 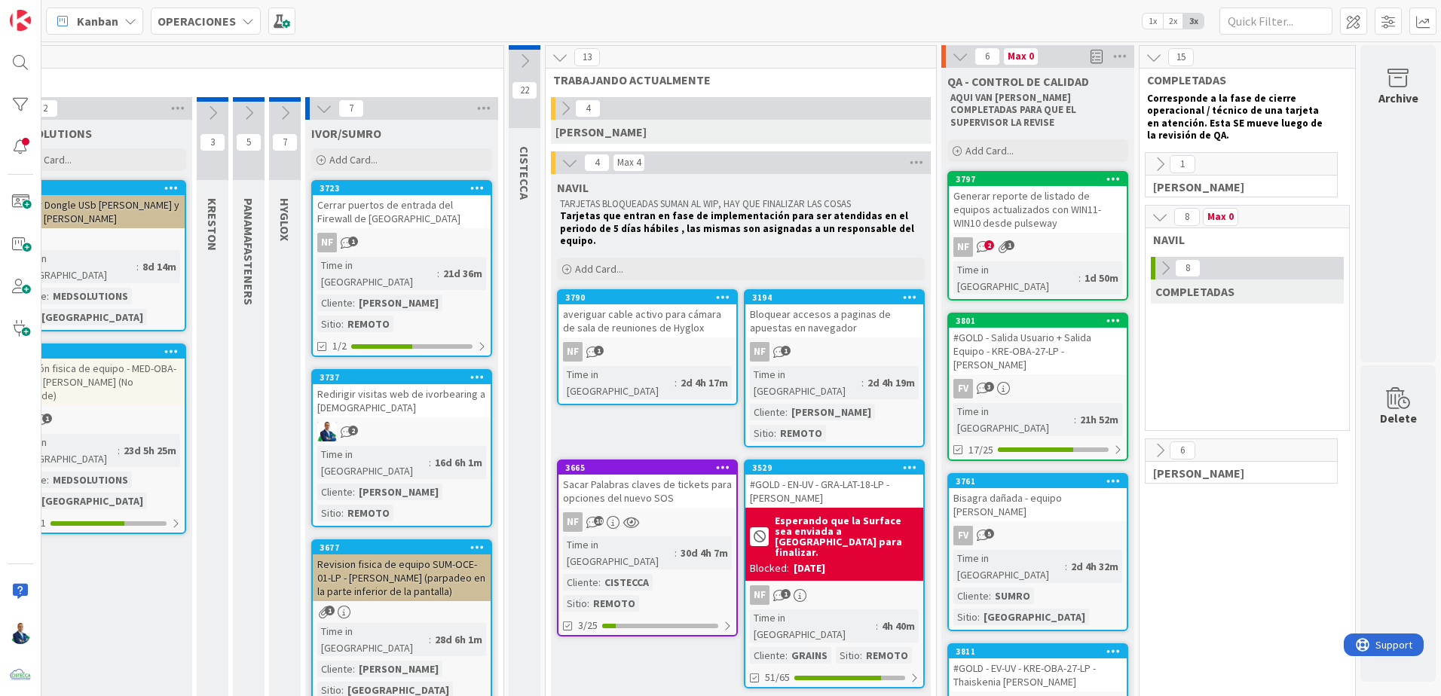 What do you see at coordinates (1018, 81) in the screenshot?
I see `span: QA - CONTROL DE CALIDAD` at bounding box center [1018, 81].